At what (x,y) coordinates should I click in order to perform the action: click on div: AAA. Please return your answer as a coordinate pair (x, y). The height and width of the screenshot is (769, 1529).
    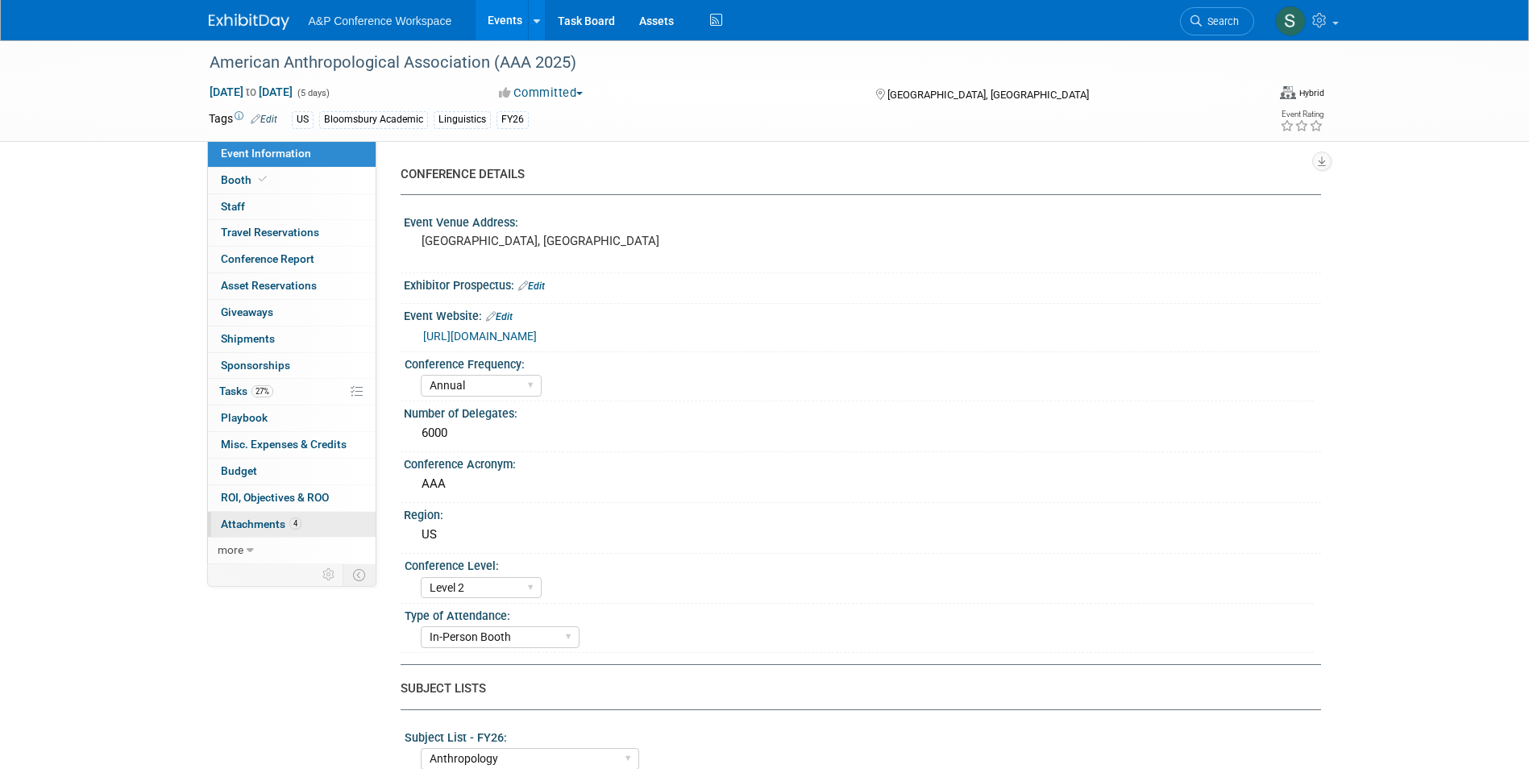
    Looking at the image, I should click on (862, 483).